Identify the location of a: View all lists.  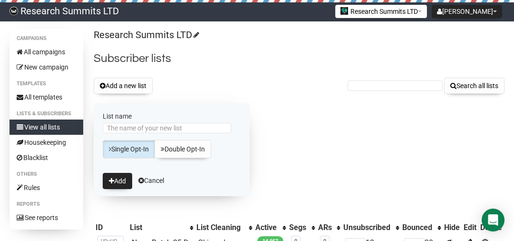
(46, 127).